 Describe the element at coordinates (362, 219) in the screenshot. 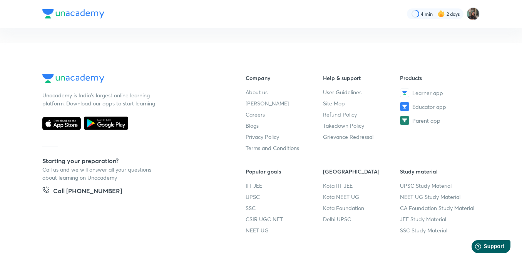

I see `a: Delhi UPSC` at that location.